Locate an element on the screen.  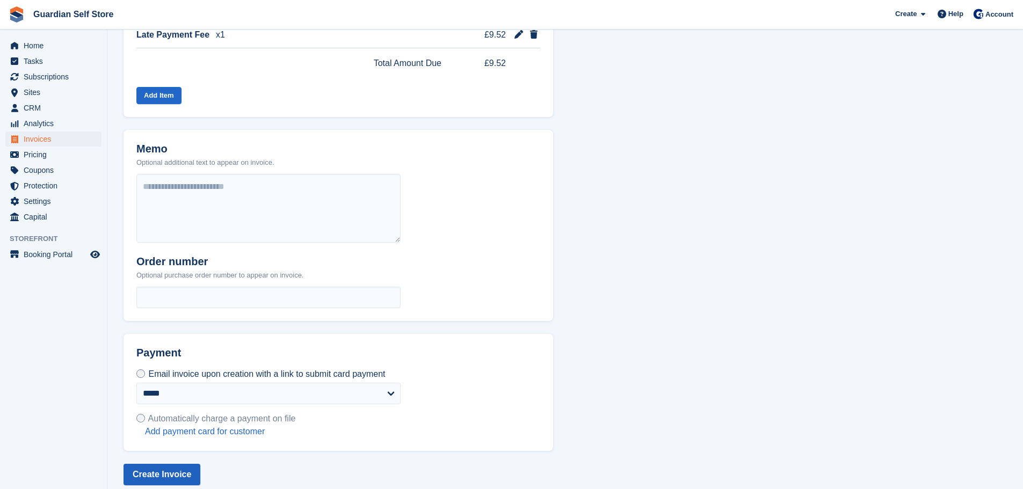
span: Total Amount Due is located at coordinates (408, 63).